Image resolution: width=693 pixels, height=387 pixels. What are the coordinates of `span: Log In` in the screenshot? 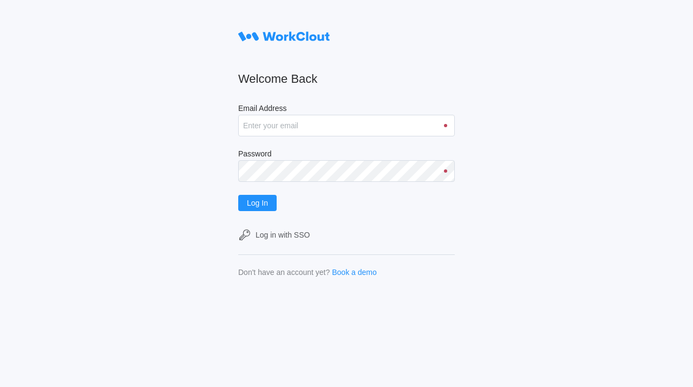 It's located at (257, 203).